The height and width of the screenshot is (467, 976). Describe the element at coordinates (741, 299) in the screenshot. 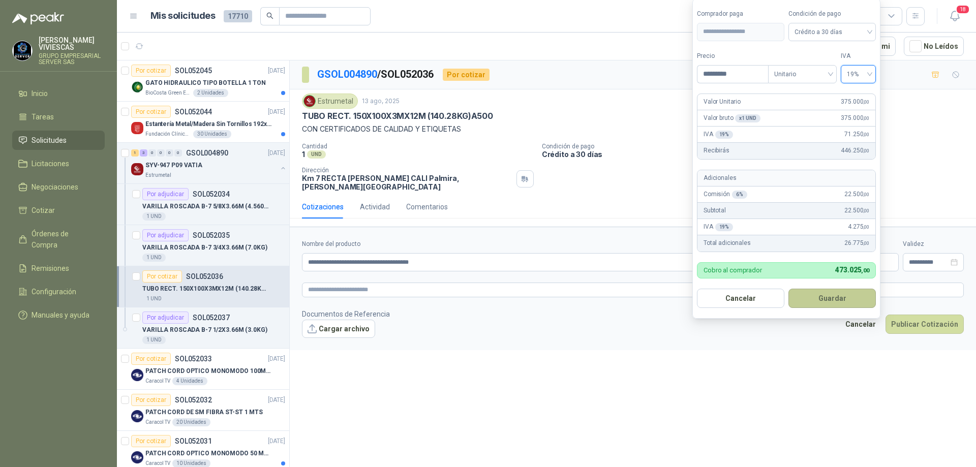

I see `button: Cancelar` at that location.